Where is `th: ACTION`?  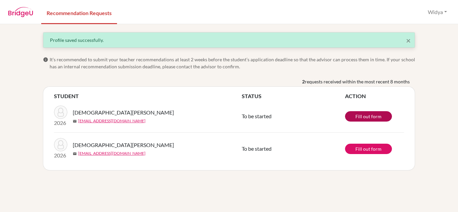
th: ACTION is located at coordinates (375, 96).